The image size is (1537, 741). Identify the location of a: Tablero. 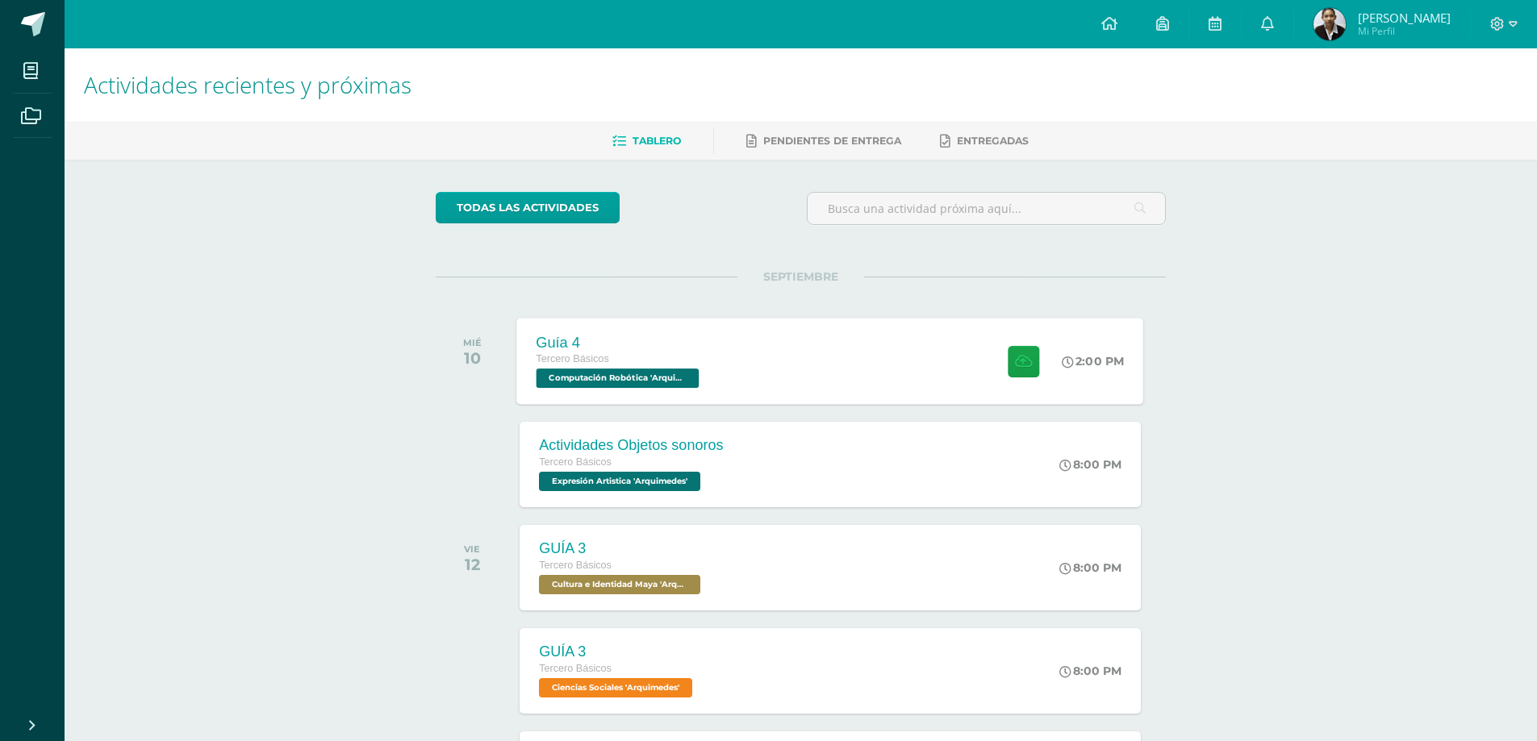
(646, 141).